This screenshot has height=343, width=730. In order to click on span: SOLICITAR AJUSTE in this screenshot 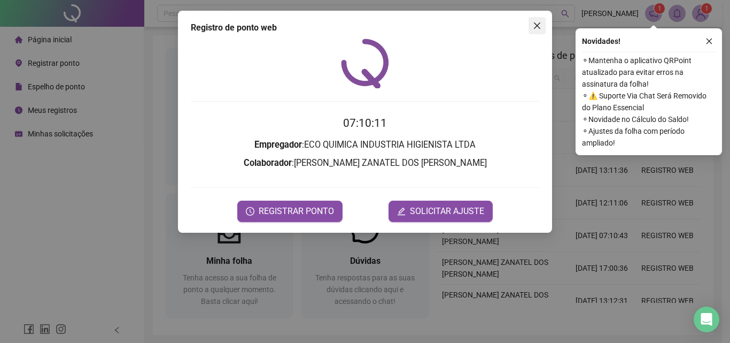, I will do `click(447, 211)`.